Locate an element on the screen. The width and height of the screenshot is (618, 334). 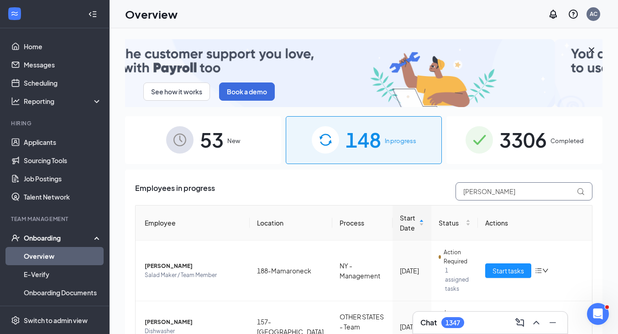
a: Job Postings is located at coordinates (63, 179).